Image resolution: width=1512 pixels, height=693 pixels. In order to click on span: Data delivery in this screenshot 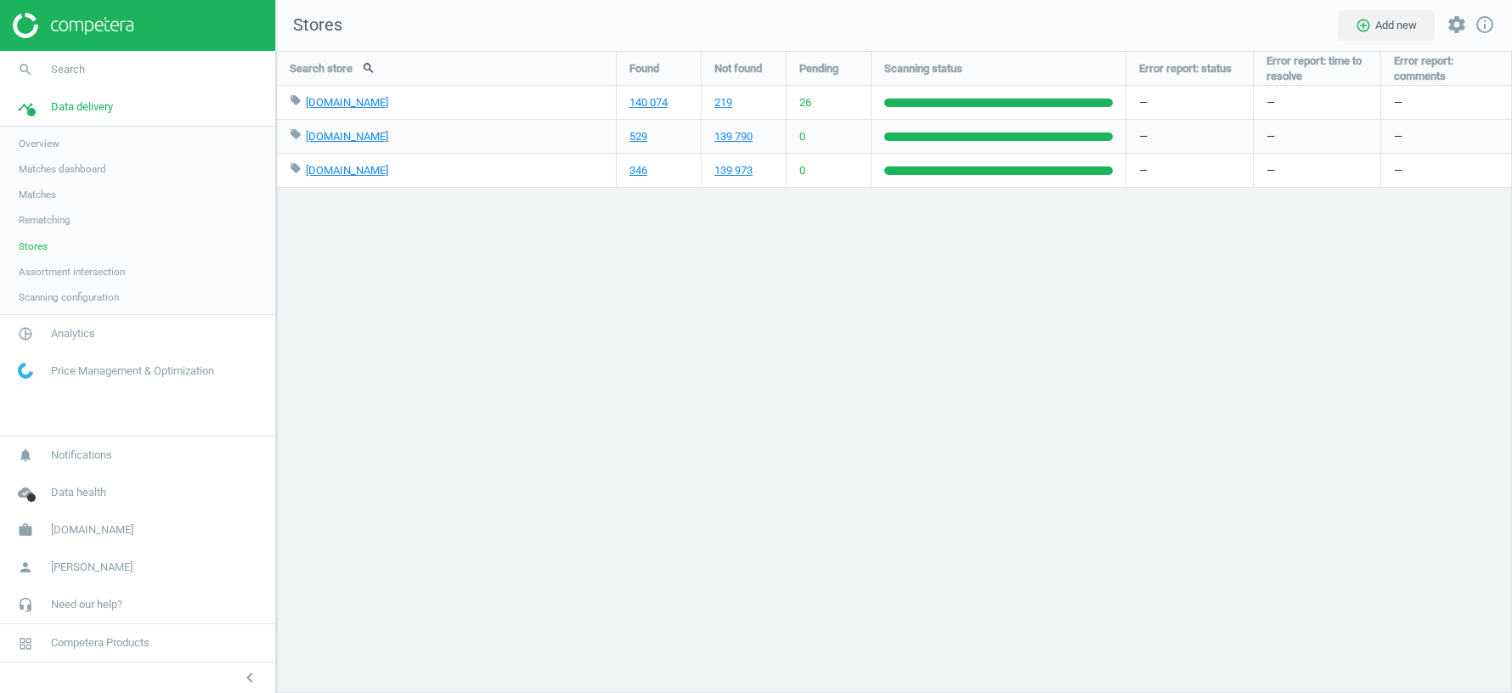, I will do `click(82, 107)`.